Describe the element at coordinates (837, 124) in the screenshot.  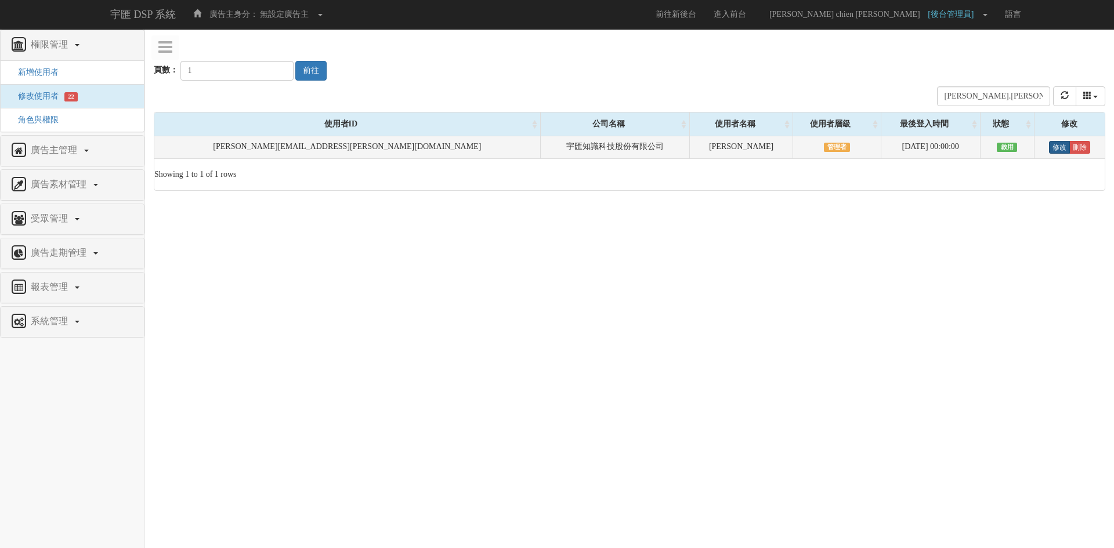
I see `div: 使用者層級` at that location.